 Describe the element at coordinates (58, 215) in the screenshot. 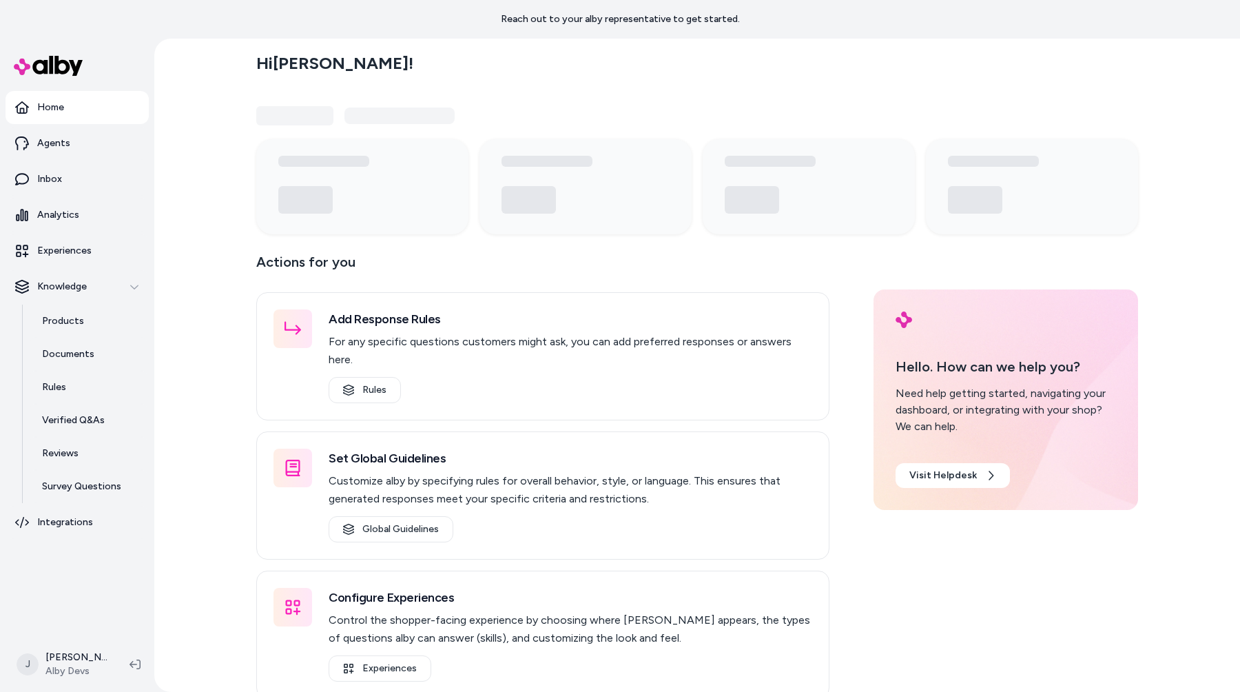

I see `p: Analytics` at that location.